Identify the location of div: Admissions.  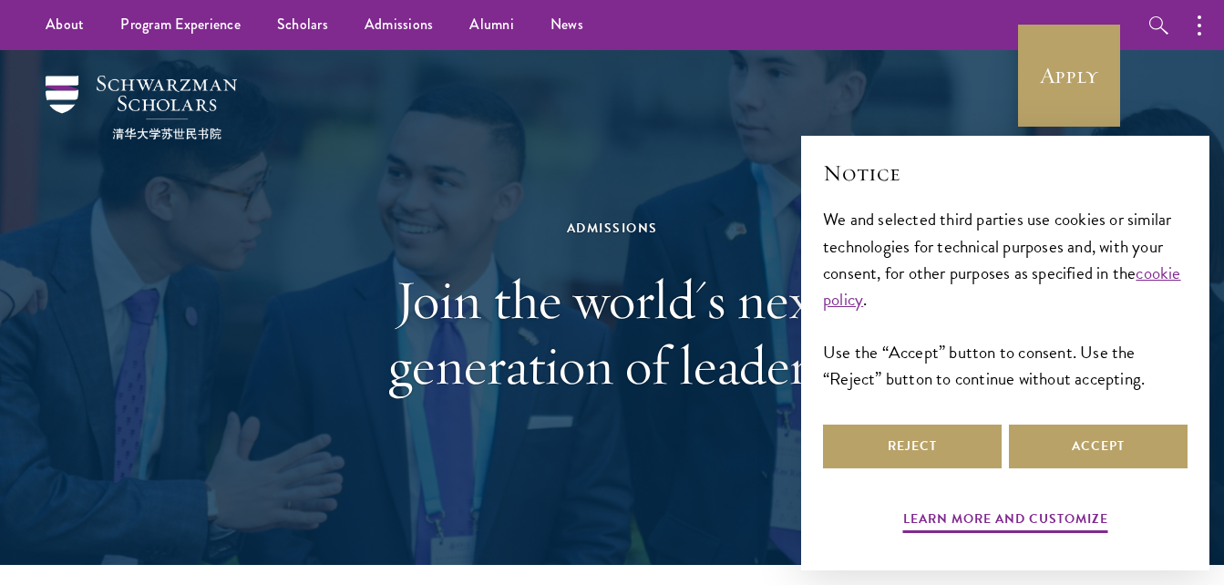
(613, 228).